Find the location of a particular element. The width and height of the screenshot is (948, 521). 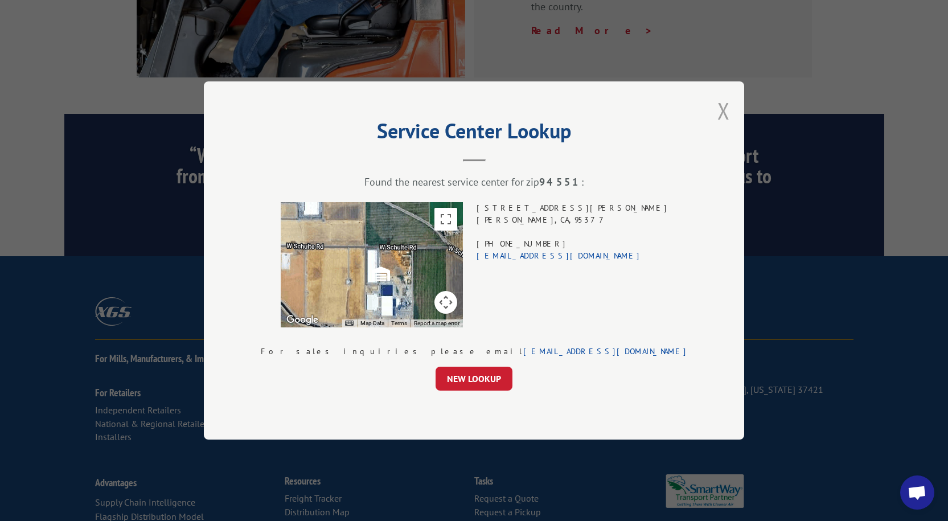

button: Keyboard shortcuts is located at coordinates (349, 323).